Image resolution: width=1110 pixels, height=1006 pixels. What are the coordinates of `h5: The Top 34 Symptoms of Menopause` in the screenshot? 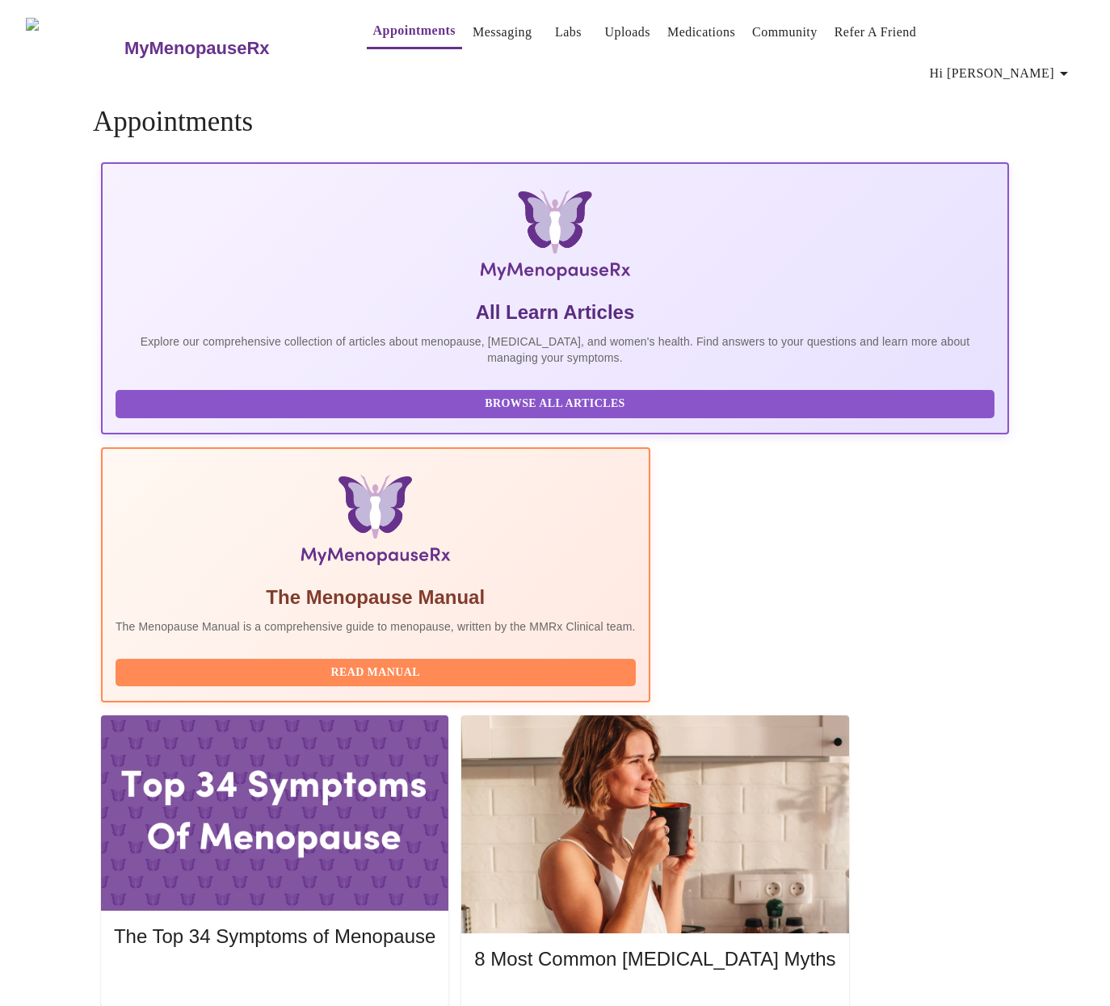 It's located at (275, 937).